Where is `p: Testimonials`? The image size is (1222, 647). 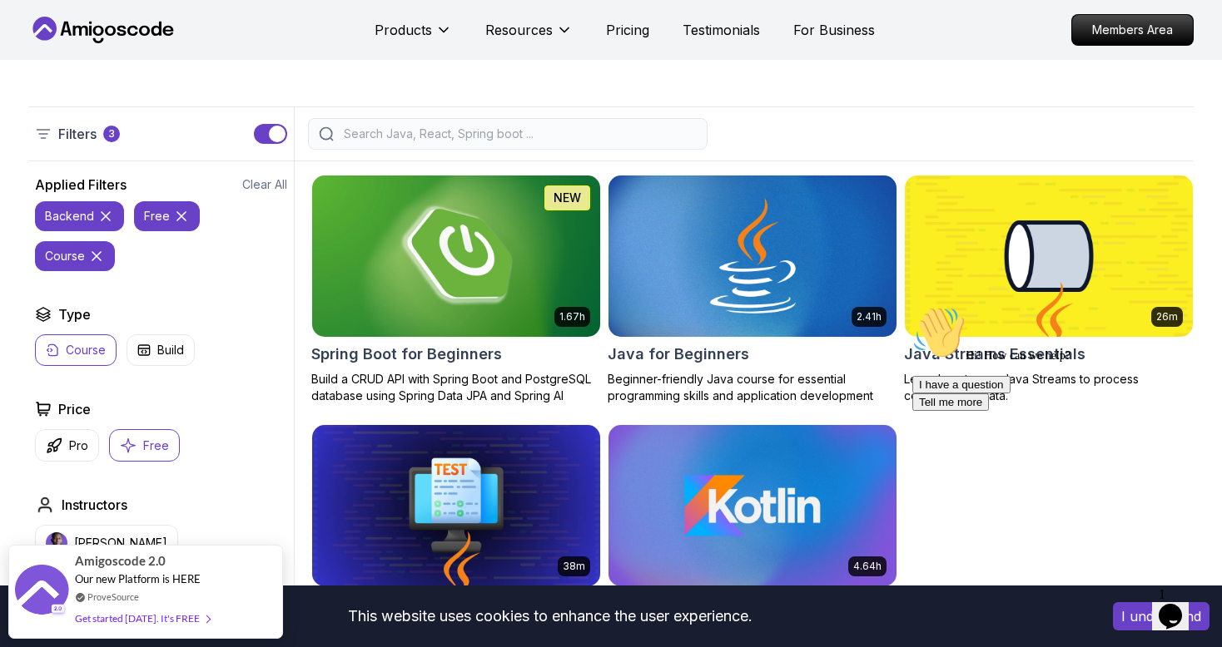 p: Testimonials is located at coordinates (721, 30).